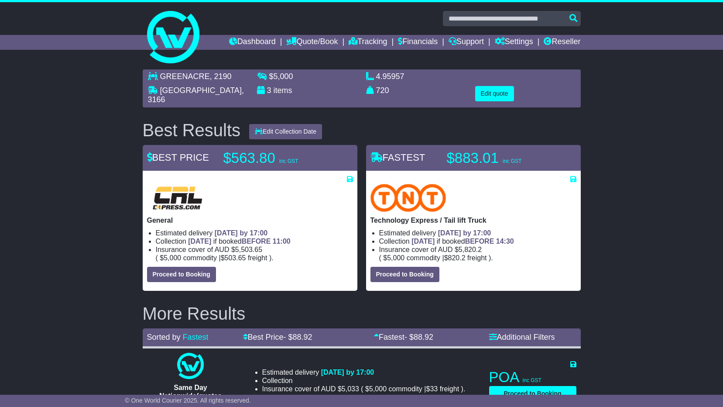  What do you see at coordinates (408, 198) in the screenshot?
I see `img: TNT Domestic: Technology Express / Tail lift Truck` at bounding box center [408, 198].